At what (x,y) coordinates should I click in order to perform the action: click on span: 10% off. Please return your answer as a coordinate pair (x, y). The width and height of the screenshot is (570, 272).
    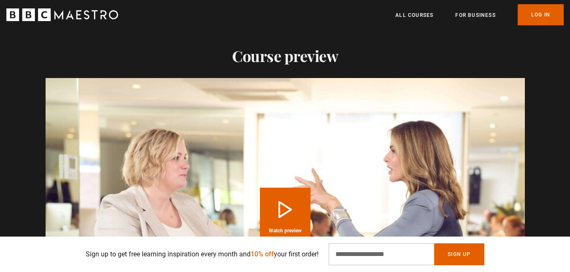
    Looking at the image, I should click on (262, 254).